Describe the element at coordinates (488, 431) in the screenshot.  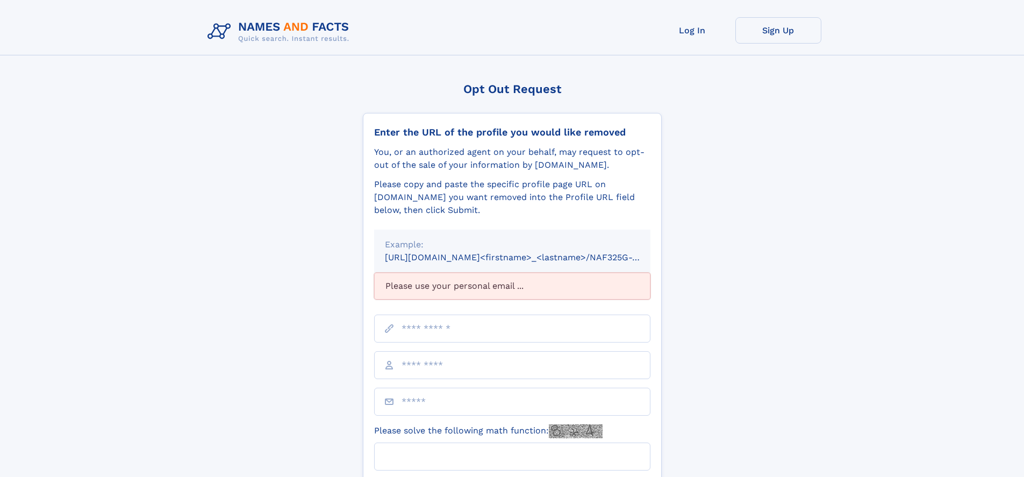
I see `label: Please solve the following math function:` at that location.